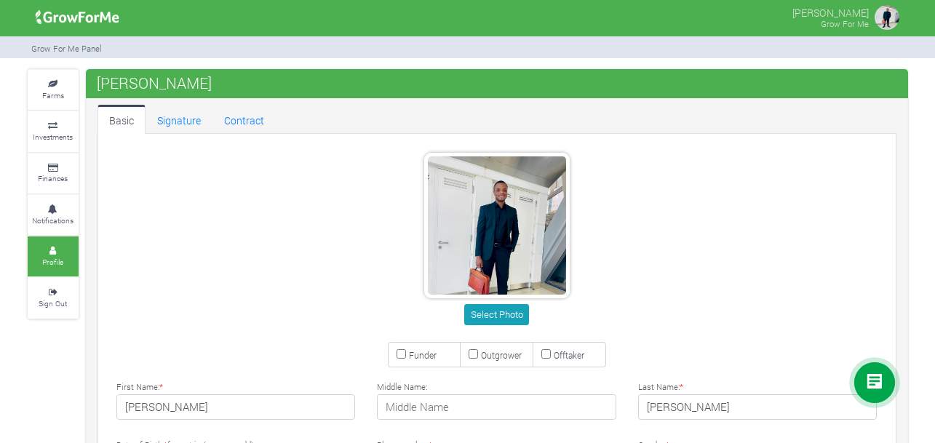 Image resolution: width=935 pixels, height=443 pixels. Describe the element at coordinates (423, 355) in the screenshot. I see `small: Funder` at that location.